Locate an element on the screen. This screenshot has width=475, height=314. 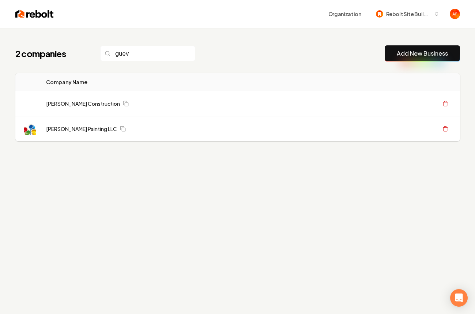
span: Rebolt Site Builder is located at coordinates (409, 14).